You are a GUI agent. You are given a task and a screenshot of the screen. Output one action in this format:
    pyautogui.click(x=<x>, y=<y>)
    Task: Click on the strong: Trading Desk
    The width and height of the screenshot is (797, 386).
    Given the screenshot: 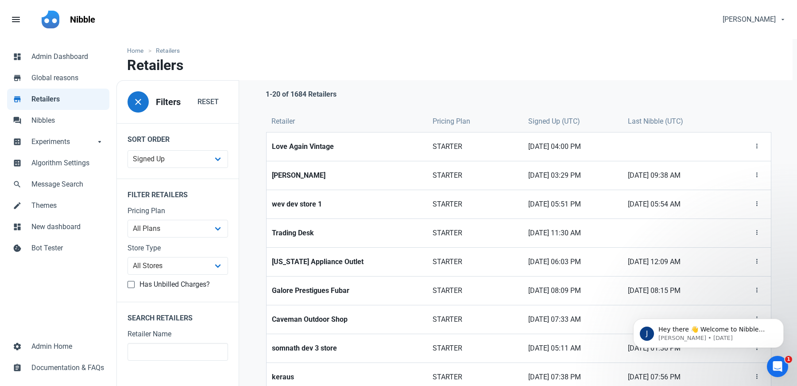 What is the action you would take?
    pyautogui.click(x=347, y=233)
    